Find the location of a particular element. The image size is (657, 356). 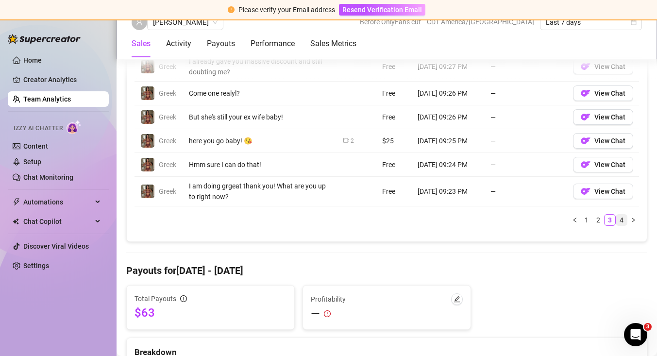

li: Previous Page is located at coordinates (575, 220).